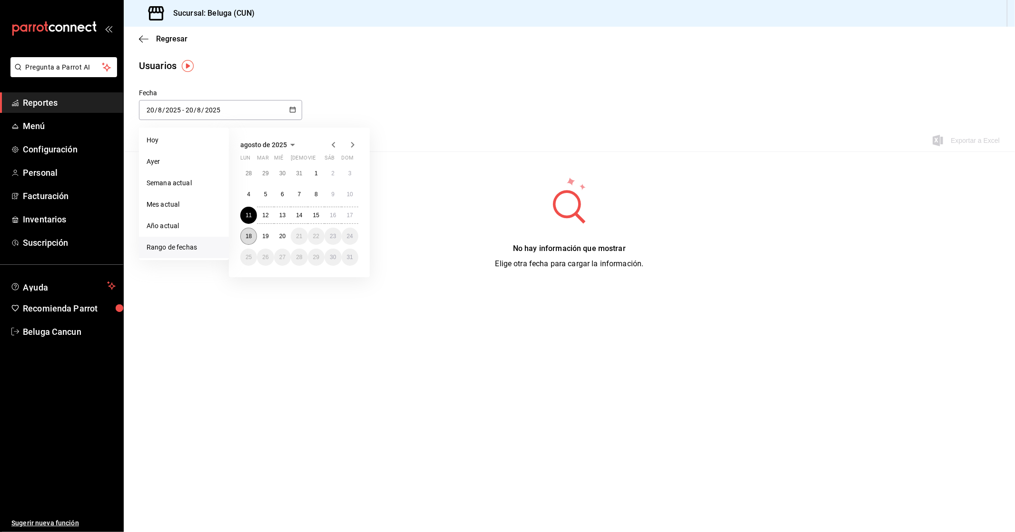 This screenshot has height=532, width=1015. What do you see at coordinates (350, 236) in the screenshot?
I see `abbr: 24 de agosto de 2025` at bounding box center [350, 236].